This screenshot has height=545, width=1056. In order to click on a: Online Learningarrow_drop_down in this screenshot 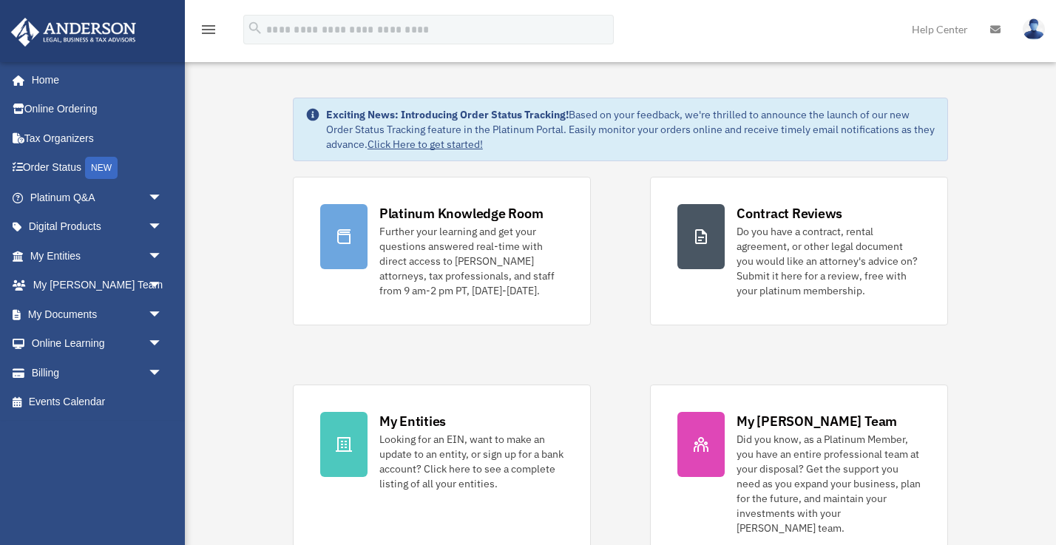, I will do `click(98, 344)`.